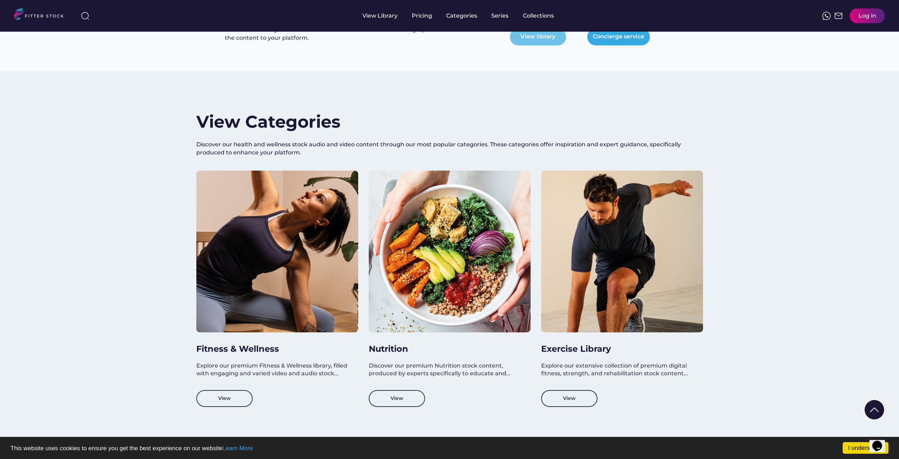 The image size is (899, 459). Describe the element at coordinates (874, 410) in the screenshot. I see `img: Group%201000002322%20%281%29.svg` at that location.